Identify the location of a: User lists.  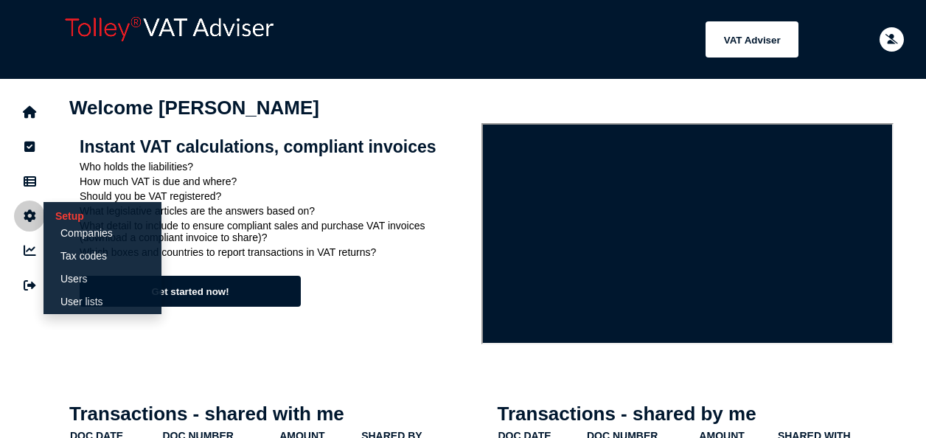
(103, 302).